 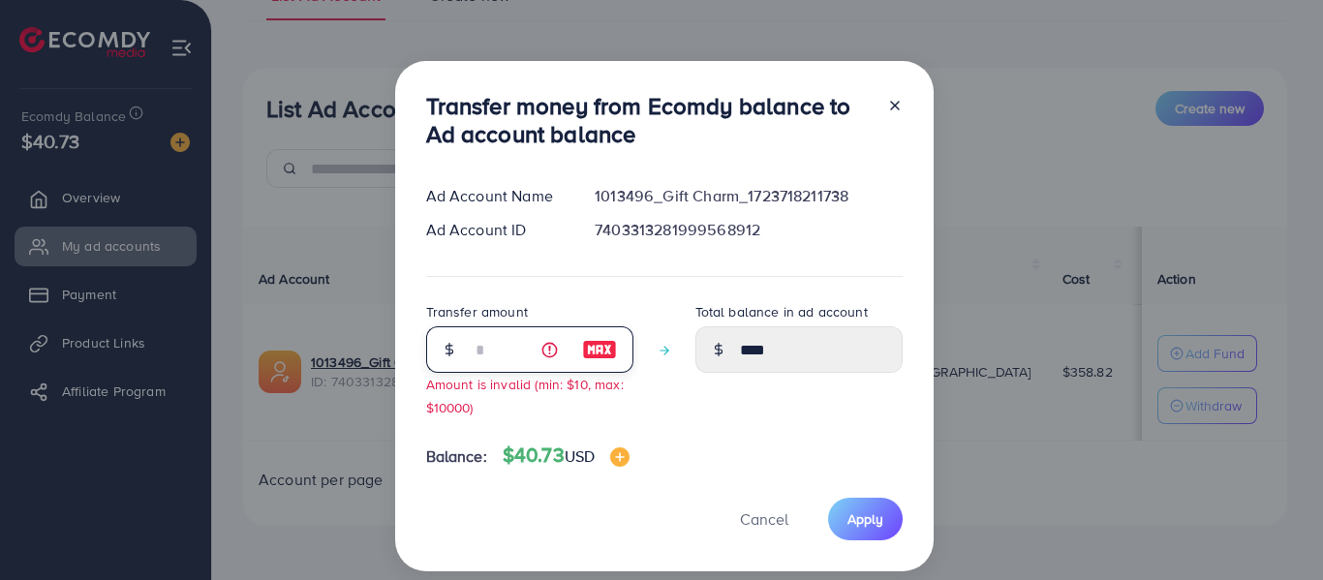 I want to click on div: 7403313281999568912, so click(x=747, y=229).